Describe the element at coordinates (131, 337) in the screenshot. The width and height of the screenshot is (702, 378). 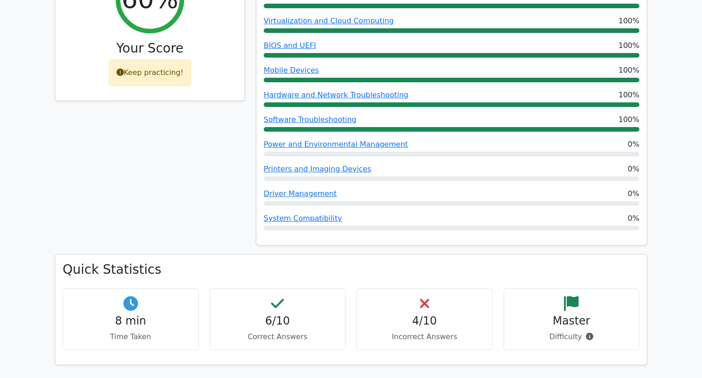
I see `p: Time Taken` at that location.